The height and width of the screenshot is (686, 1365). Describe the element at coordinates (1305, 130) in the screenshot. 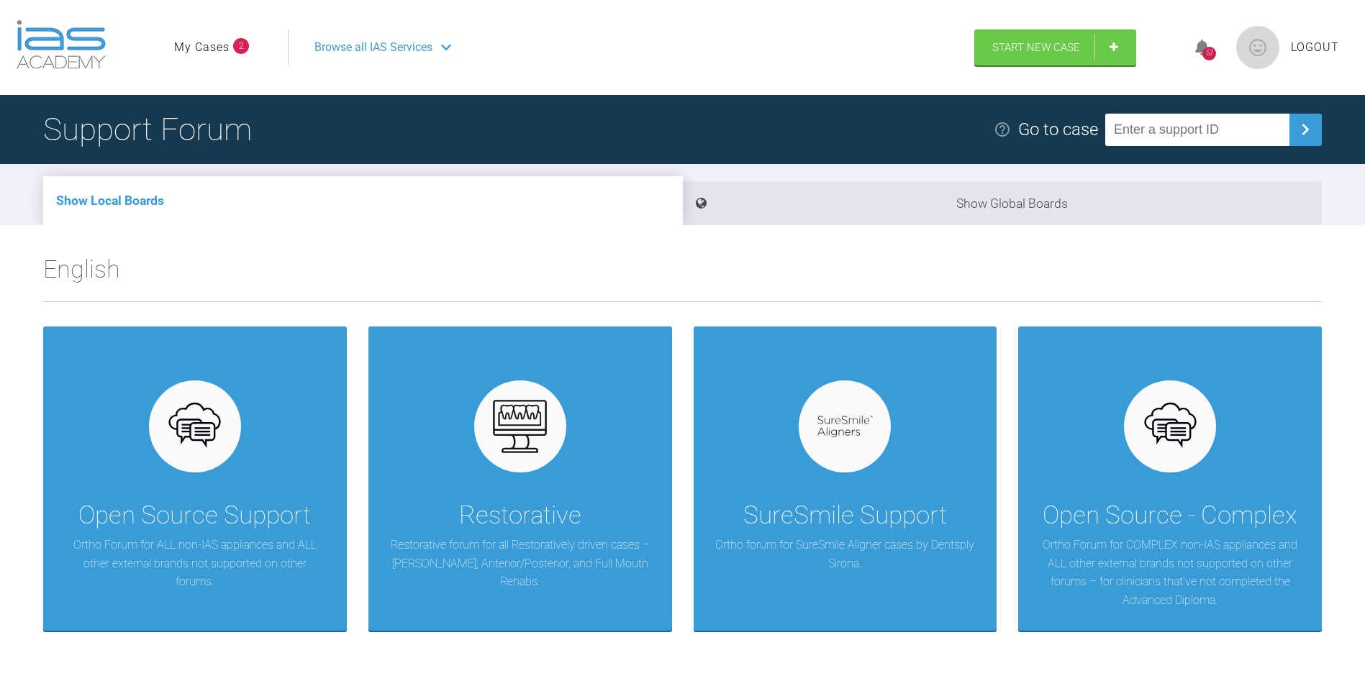

I see `img: chevronRight.28bd32b0.svg` at that location.